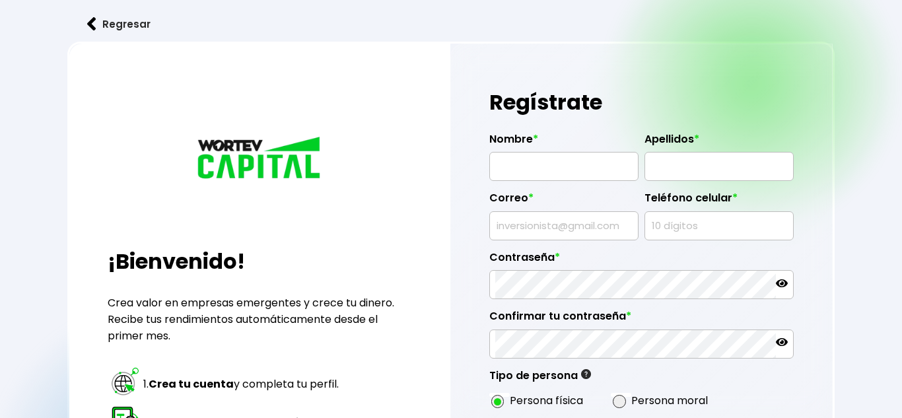 The width and height of the screenshot is (902, 418). Describe the element at coordinates (540, 379) in the screenshot. I see `label: Tipo de persona` at that location.